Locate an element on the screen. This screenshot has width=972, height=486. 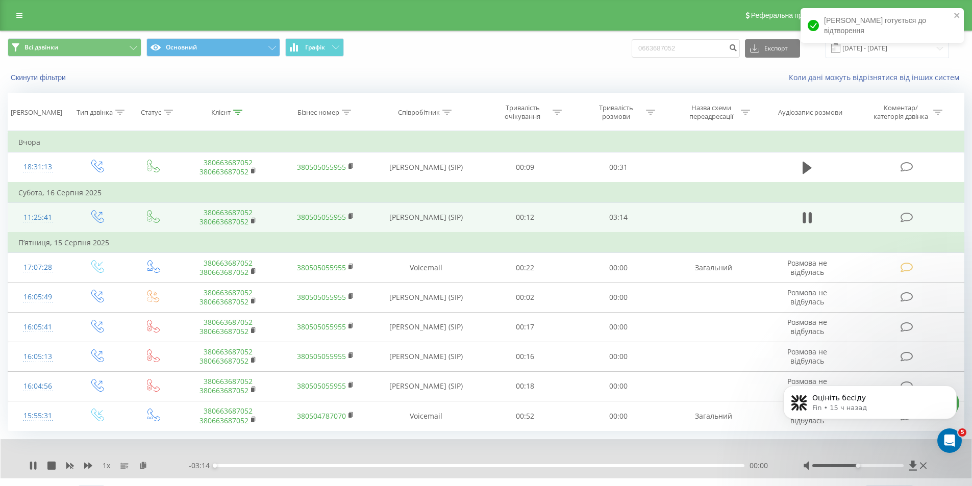
span: Графік is located at coordinates (315, 47).